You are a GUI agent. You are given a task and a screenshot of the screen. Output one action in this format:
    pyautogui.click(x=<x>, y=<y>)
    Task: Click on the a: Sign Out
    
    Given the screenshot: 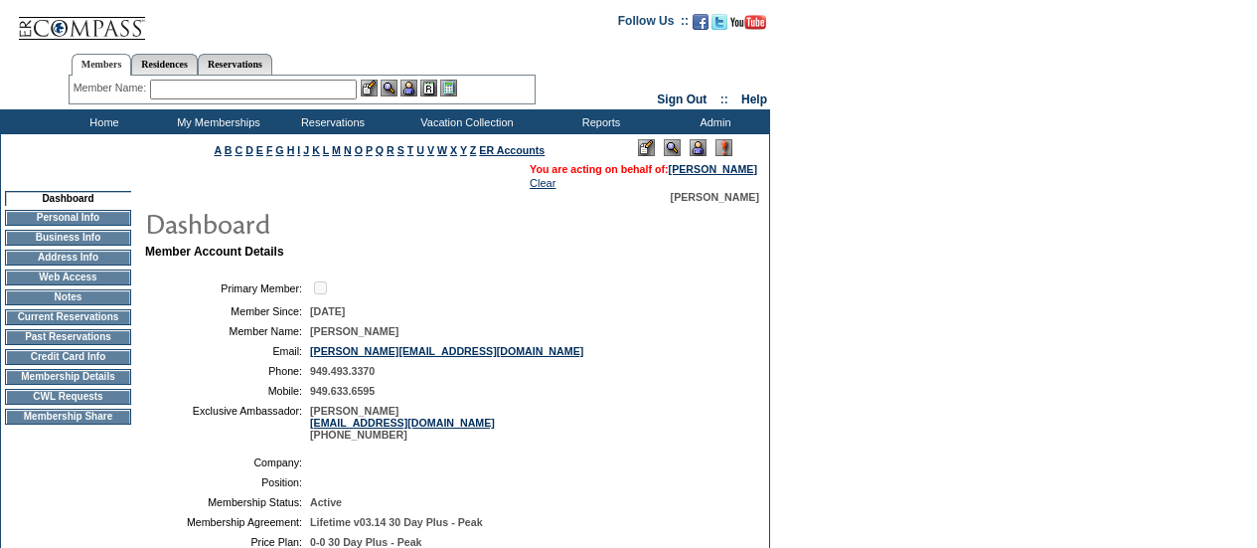 What is the action you would take?
    pyautogui.click(x=682, y=99)
    